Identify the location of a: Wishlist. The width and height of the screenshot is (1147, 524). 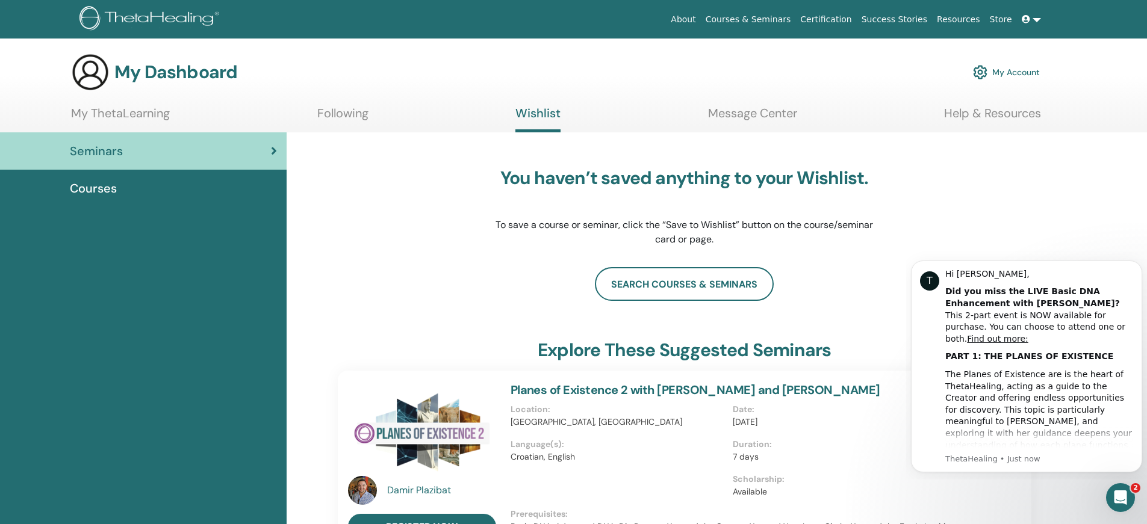
(538, 119).